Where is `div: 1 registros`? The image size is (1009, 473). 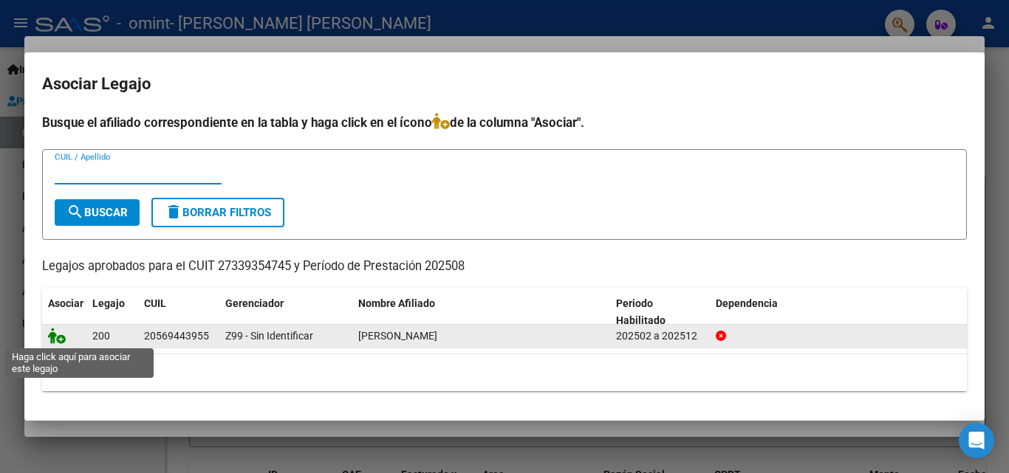 div: 1 registros is located at coordinates (504, 373).